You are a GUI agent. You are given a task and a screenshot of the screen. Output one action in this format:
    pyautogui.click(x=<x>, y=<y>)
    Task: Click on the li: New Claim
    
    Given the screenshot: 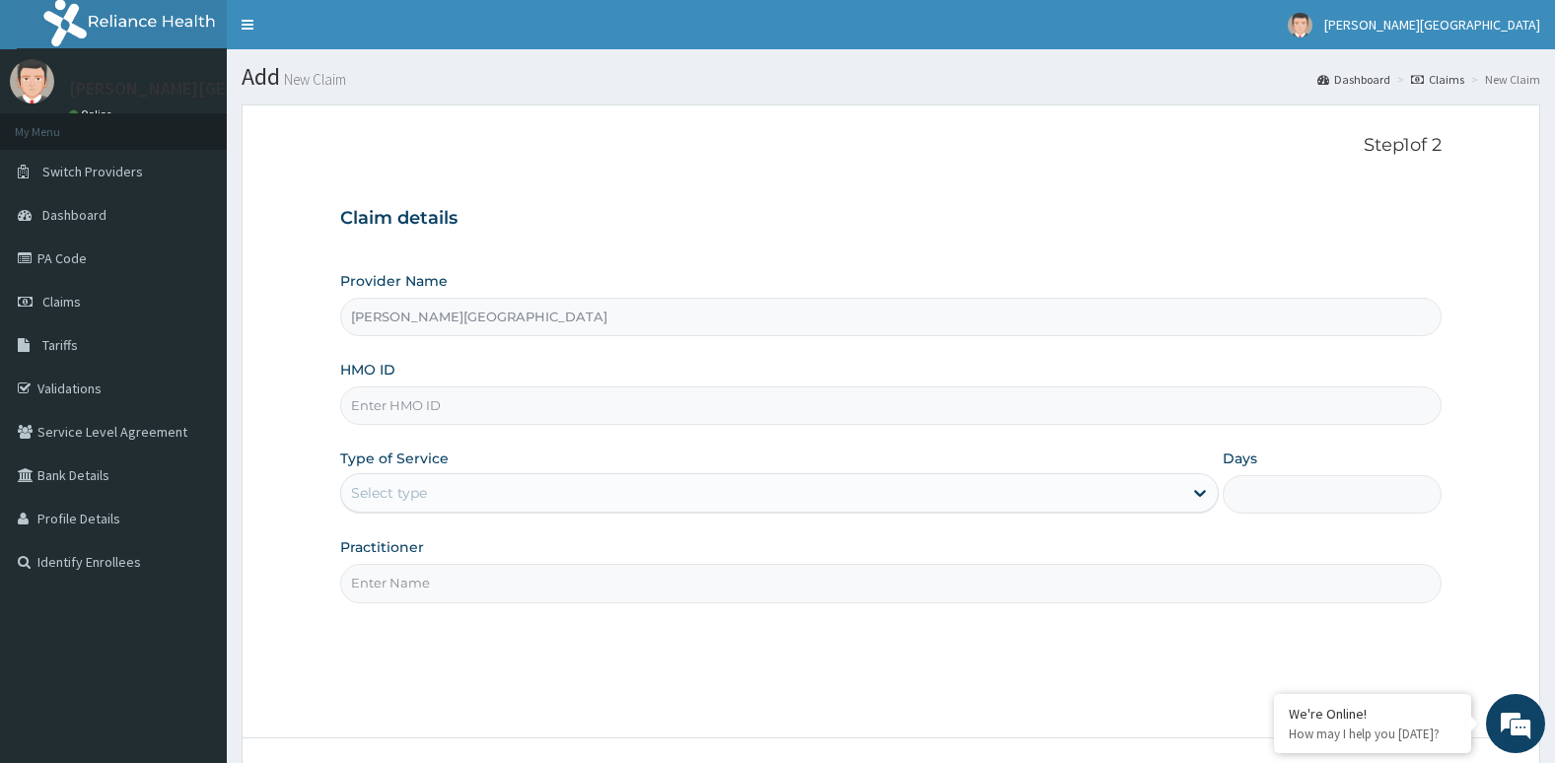 What is the action you would take?
    pyautogui.click(x=1503, y=79)
    